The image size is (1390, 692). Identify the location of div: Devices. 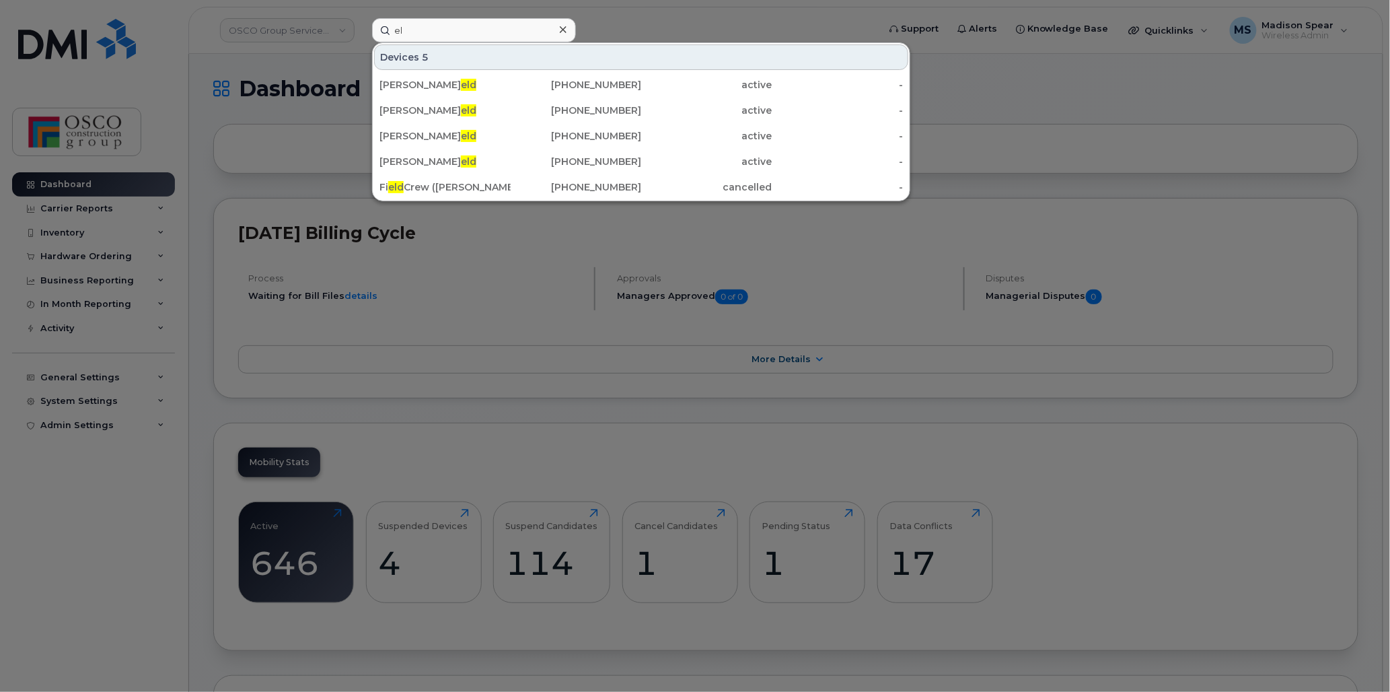
(641, 57).